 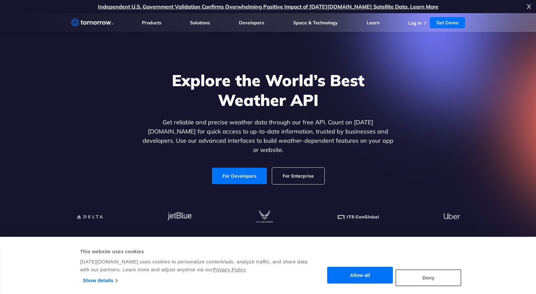 What do you see at coordinates (429, 278) in the screenshot?
I see `button: Deny` at bounding box center [429, 278].